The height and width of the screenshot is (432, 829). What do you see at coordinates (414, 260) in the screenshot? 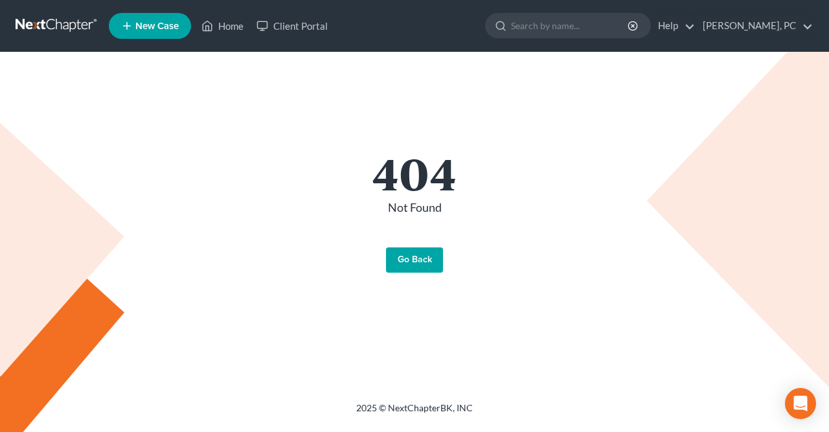
I see `a: Go Back` at bounding box center [414, 260].